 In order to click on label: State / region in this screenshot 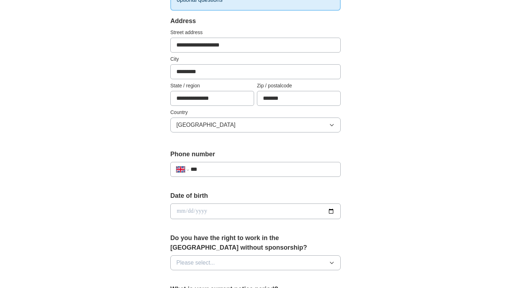, I will do `click(212, 86)`.